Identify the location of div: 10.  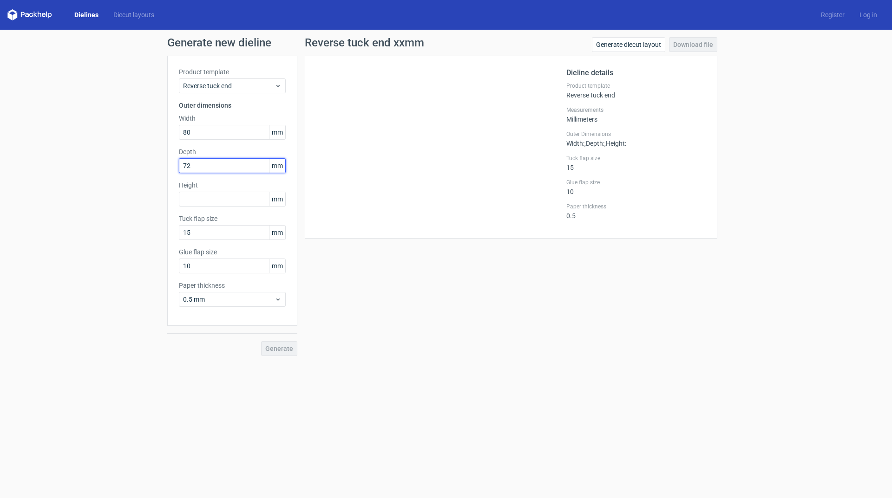
(636, 187).